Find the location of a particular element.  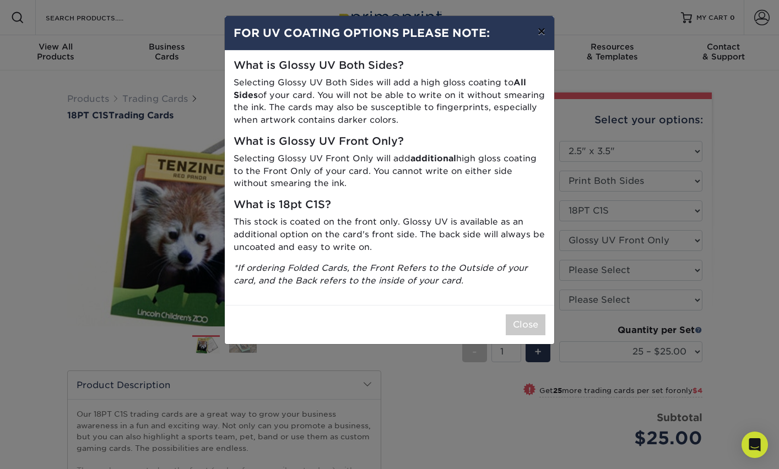

h5: What is Glossy UV Both Sides? is located at coordinates (389, 66).